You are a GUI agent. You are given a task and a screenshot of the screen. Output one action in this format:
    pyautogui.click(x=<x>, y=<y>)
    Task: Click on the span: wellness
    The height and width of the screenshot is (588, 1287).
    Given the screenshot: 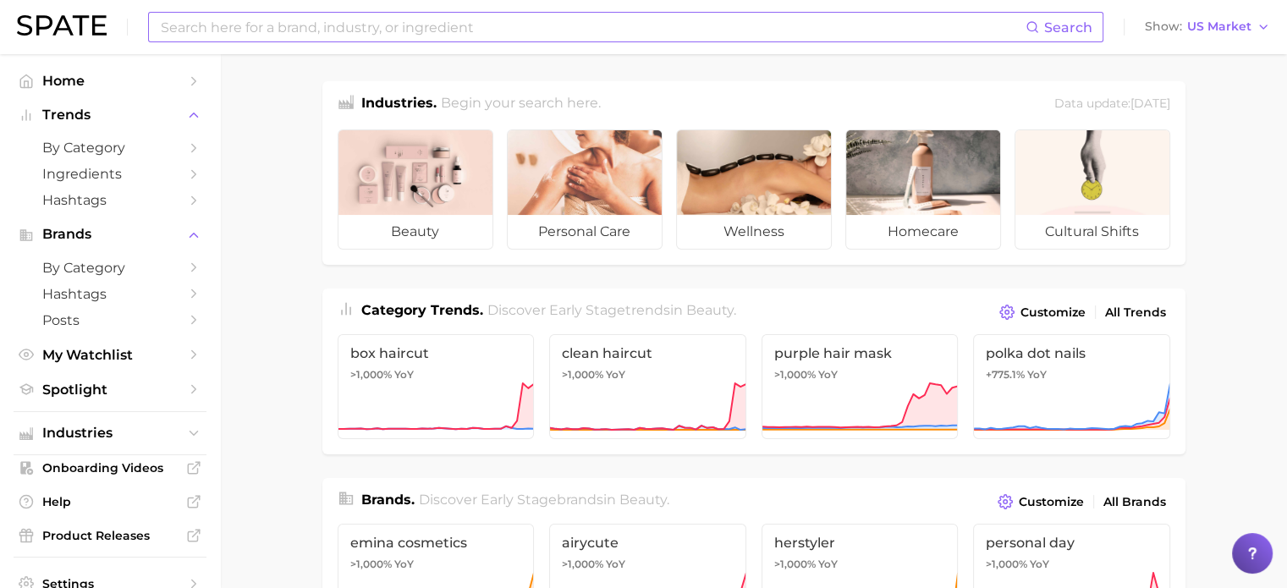 What is the action you would take?
    pyautogui.click(x=754, y=232)
    